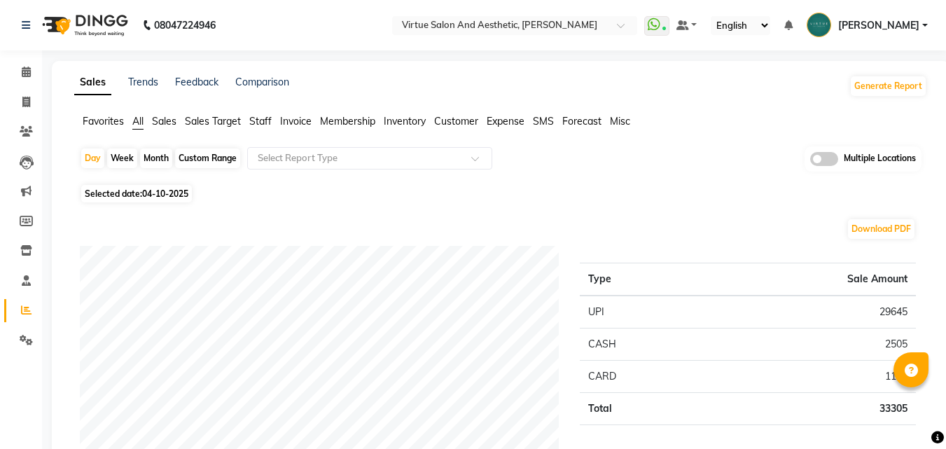 Image resolution: width=946 pixels, height=449 pixels. What do you see at coordinates (92, 158) in the screenshot?
I see `div: Day` at bounding box center [92, 158].